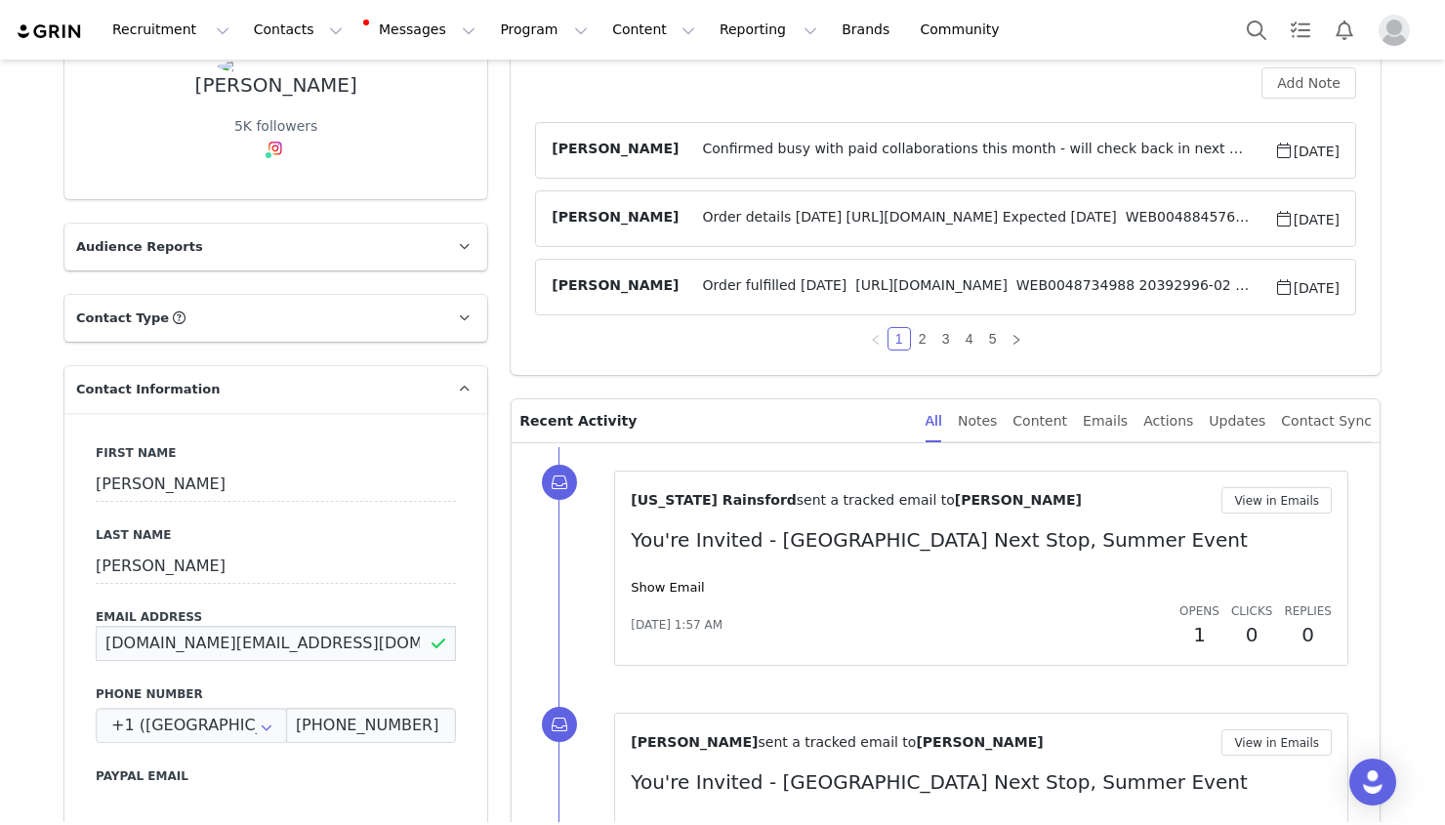 Image resolution: width=1445 pixels, height=825 pixels. Describe the element at coordinates (1199, 635) in the screenshot. I see `h2: 1` at that location.